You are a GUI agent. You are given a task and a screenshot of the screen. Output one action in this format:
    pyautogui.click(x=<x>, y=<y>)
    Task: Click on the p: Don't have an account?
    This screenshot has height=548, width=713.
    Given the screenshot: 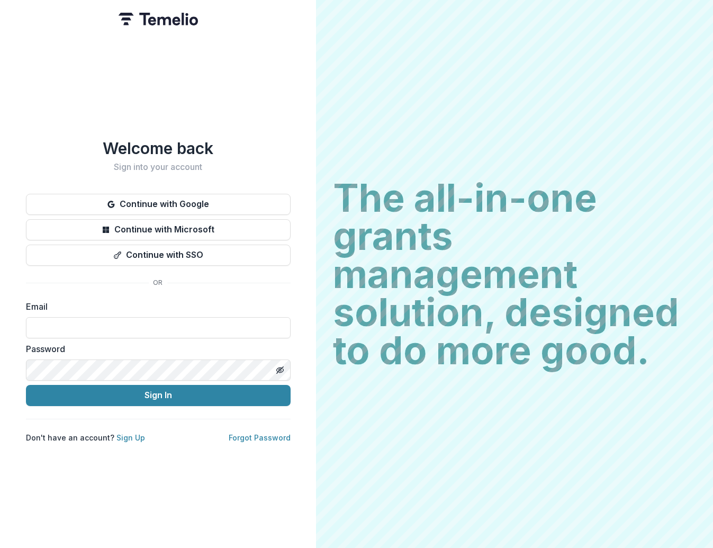 What is the action you would take?
    pyautogui.click(x=85, y=437)
    